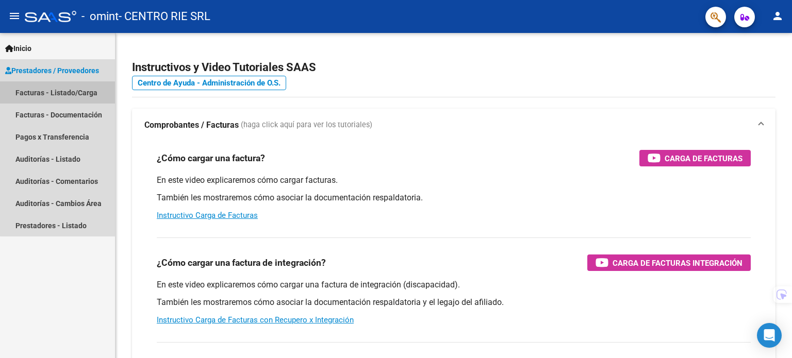 The image size is (792, 358). I want to click on span: - omint, so click(100, 16).